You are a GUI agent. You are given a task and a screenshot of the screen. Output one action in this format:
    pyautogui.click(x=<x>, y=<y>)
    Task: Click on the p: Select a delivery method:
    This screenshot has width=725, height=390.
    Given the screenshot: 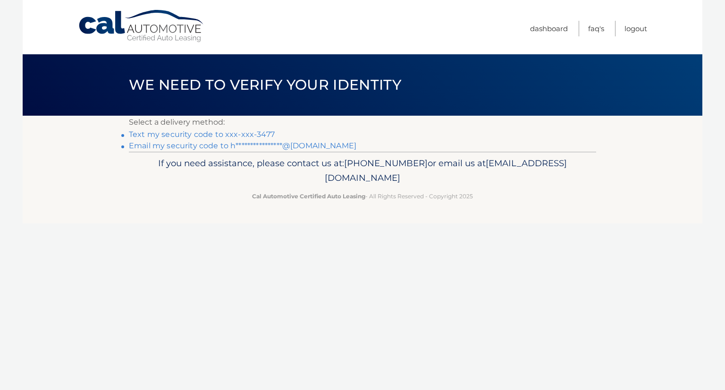 What is the action you would take?
    pyautogui.click(x=363, y=122)
    